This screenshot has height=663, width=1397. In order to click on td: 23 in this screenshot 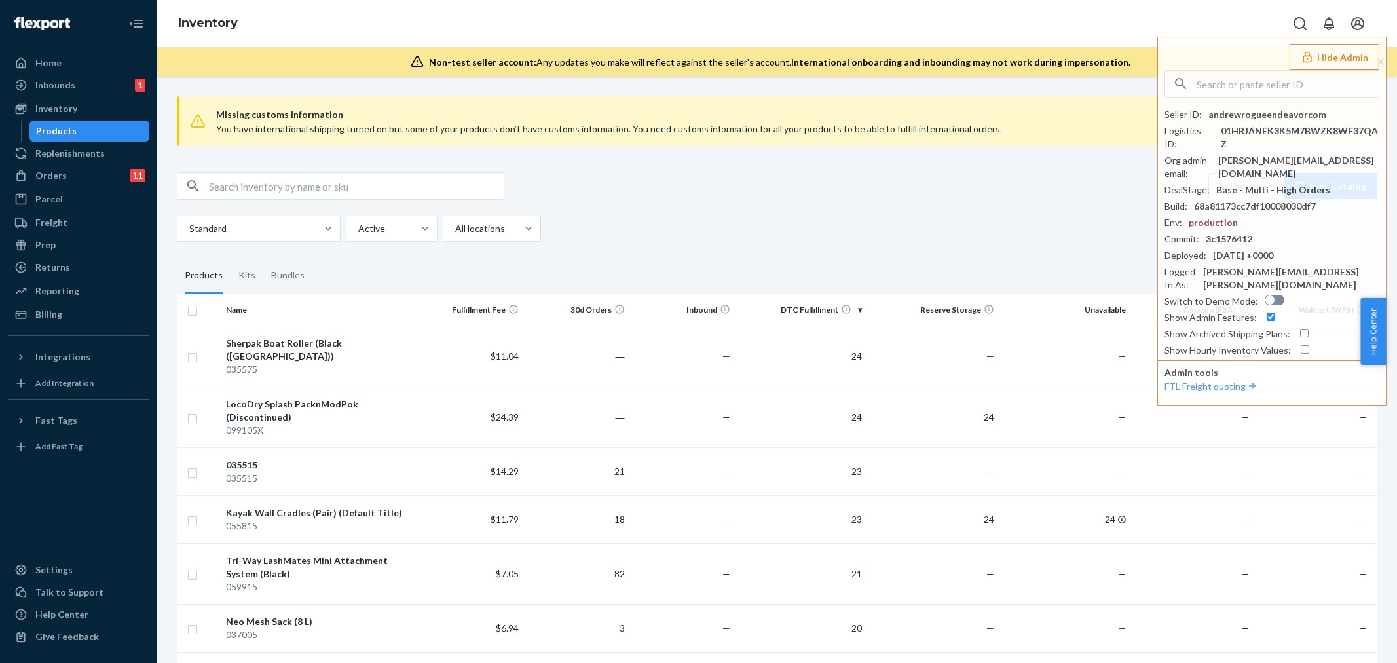, I will do `click(801, 519)`.